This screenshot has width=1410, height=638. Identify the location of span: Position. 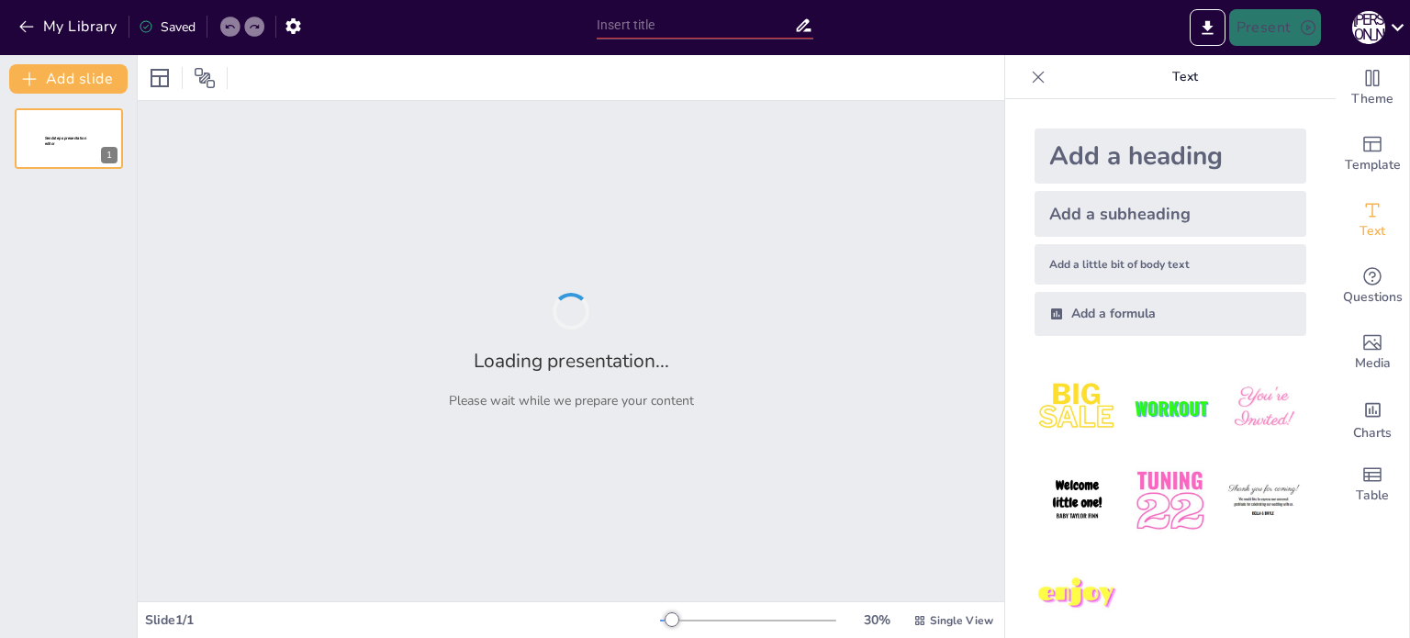
(205, 78).